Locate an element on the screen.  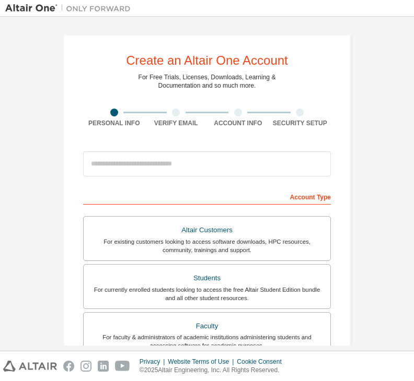
div: Account Info is located at coordinates (238, 123).